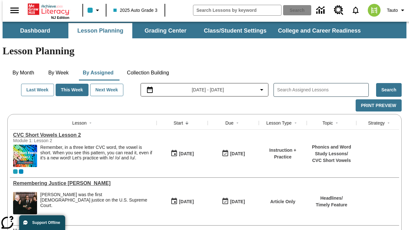 The width and height of the screenshot is (409, 230). I want to click on span: Sandra Day O'Connor was the first female justice on the U.S. Supreme Court., so click(97, 203).